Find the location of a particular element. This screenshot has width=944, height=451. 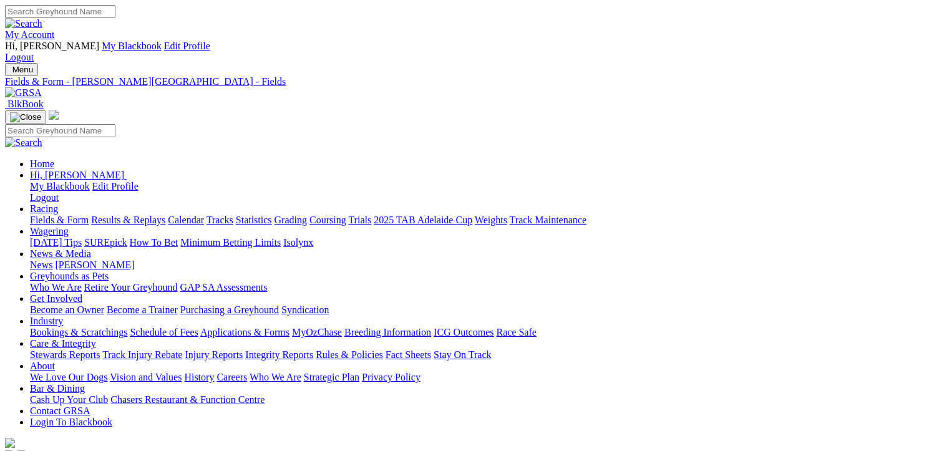

a: News is located at coordinates (41, 265).